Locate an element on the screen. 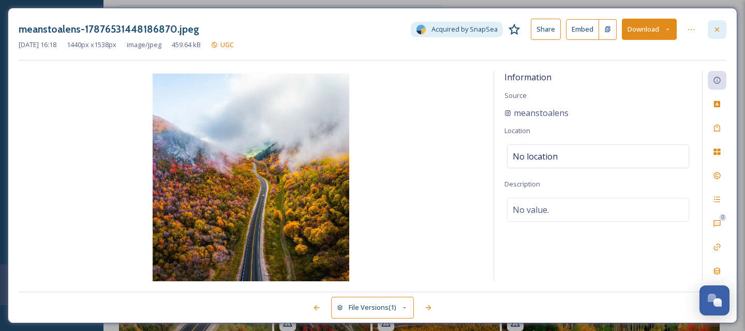  img: snapsea-logo.png is located at coordinates (421, 29).